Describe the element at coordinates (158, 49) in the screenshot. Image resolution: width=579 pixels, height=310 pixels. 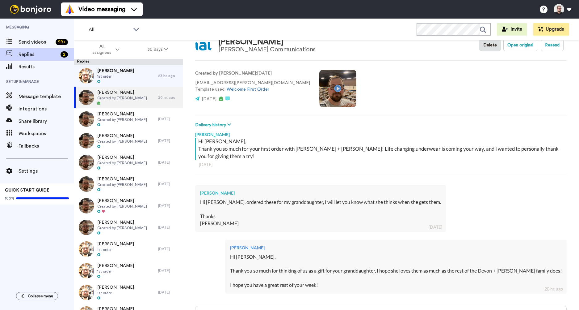
I see `button: 30 days` at that location.